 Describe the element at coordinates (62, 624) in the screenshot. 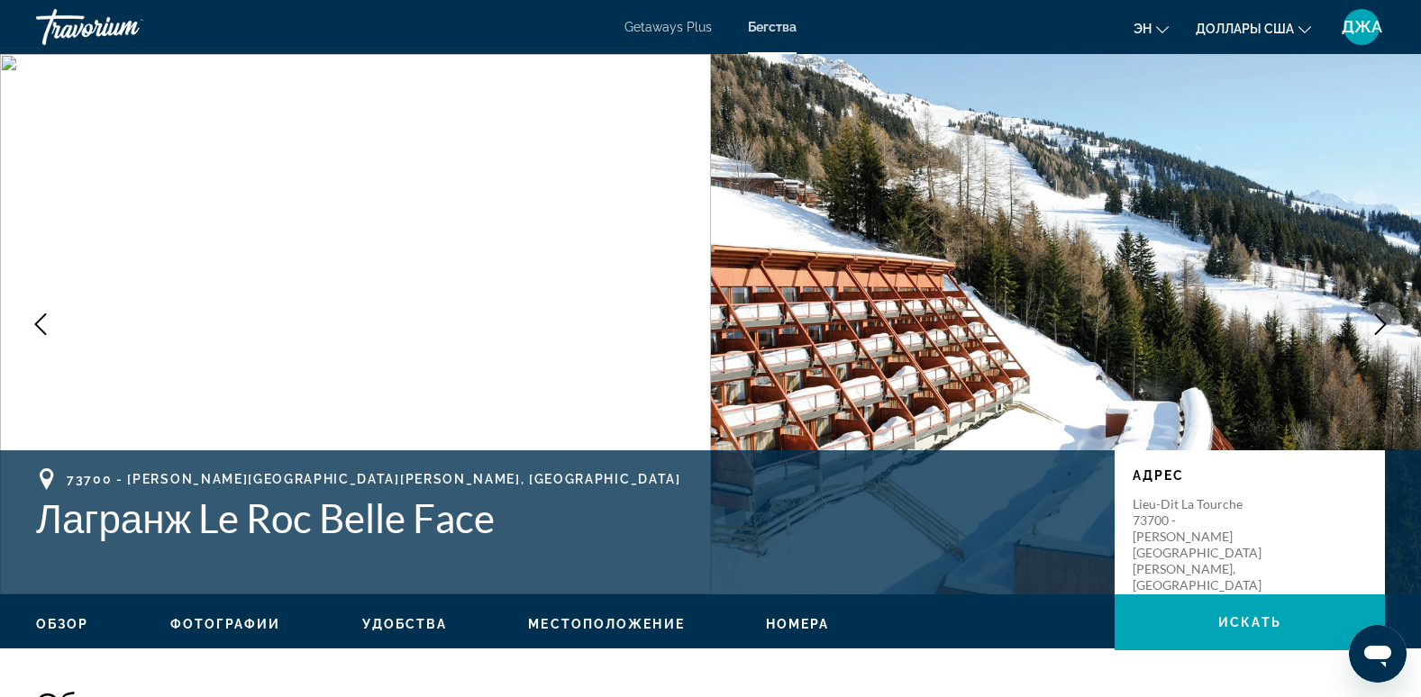

I see `span: Обзор` at that location.